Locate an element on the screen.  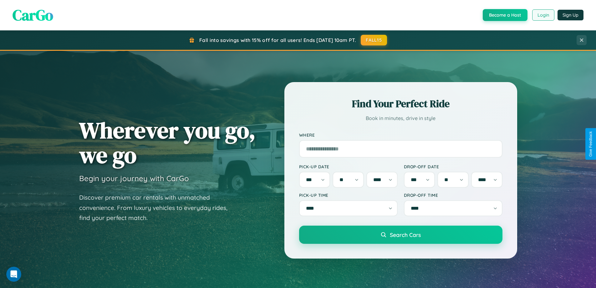
label: Where is located at coordinates (401, 135).